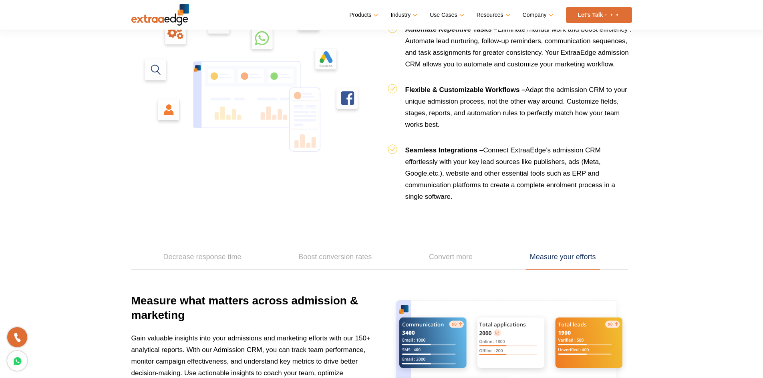  I want to click on a: Decrease response time, so click(202, 257).